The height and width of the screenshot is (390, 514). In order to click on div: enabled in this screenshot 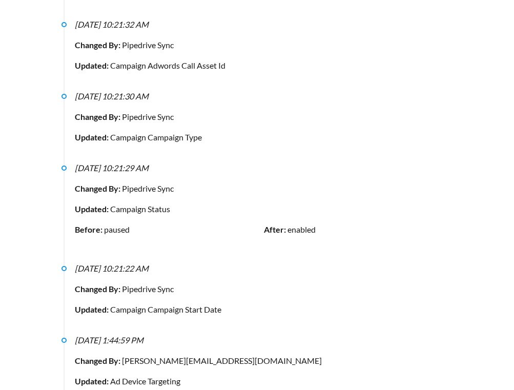, I will do `click(358, 230)`.